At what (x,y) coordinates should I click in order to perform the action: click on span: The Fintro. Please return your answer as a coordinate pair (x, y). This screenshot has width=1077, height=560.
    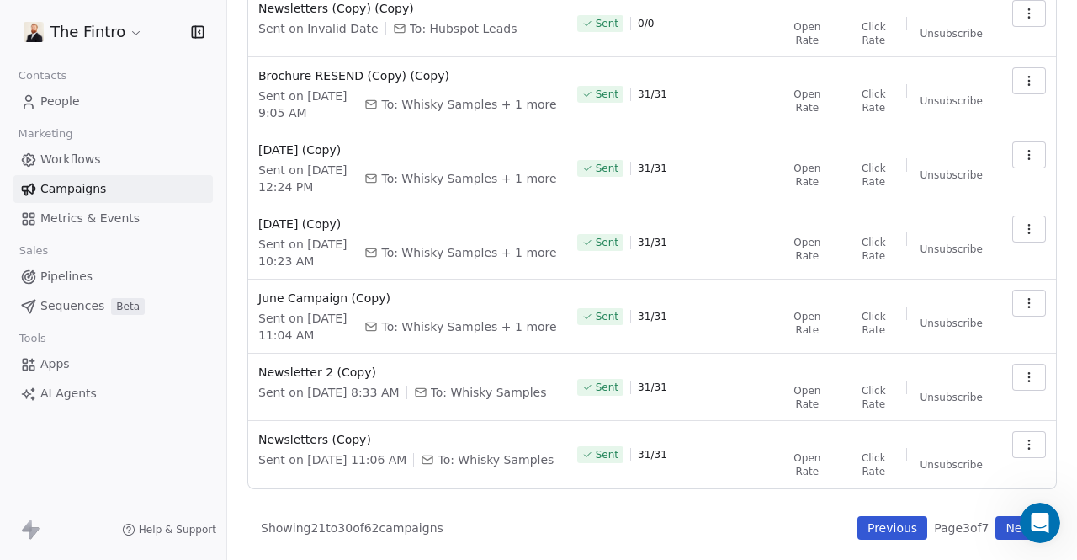
    Looking at the image, I should click on (88, 32).